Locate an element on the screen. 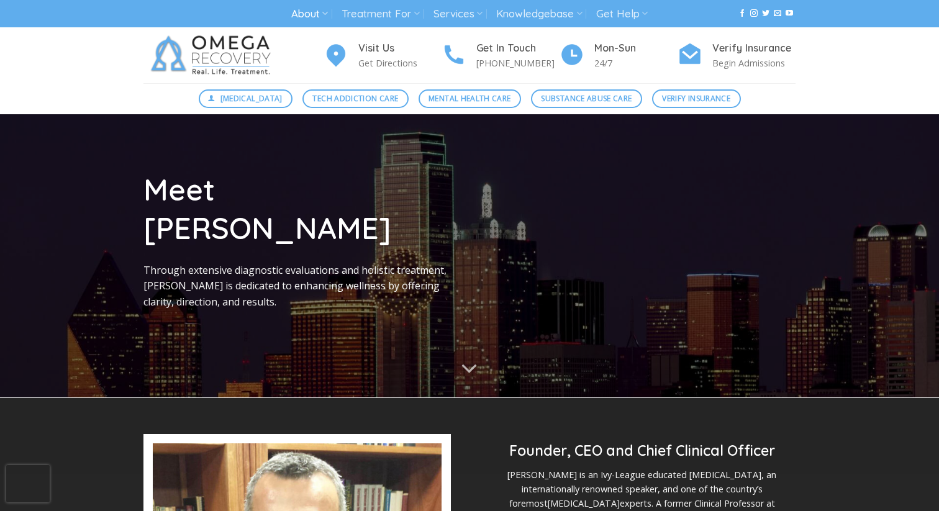  h4: Verify Insurance is located at coordinates (754, 48).